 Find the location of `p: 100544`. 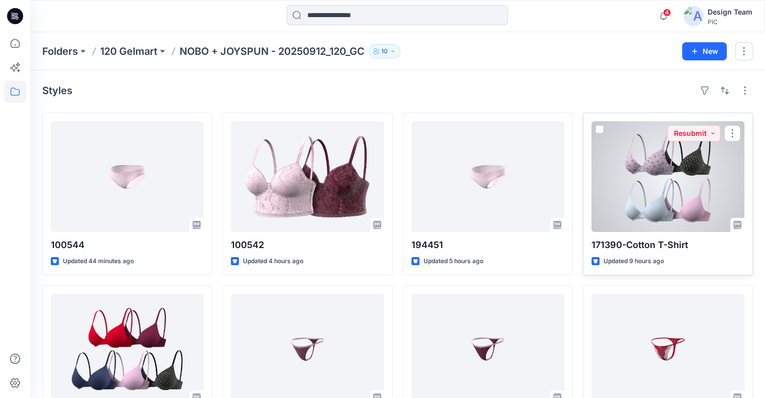

p: 100544 is located at coordinates (127, 245).